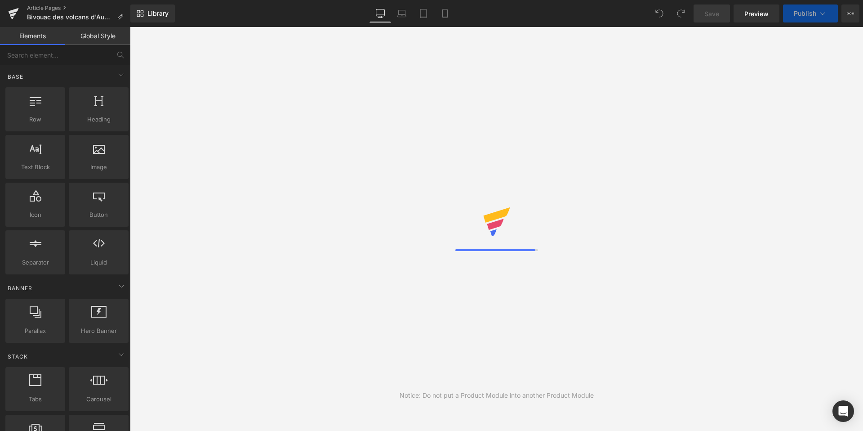 Image resolution: width=863 pixels, height=431 pixels. I want to click on div: Open Intercom Messenger, so click(843, 411).